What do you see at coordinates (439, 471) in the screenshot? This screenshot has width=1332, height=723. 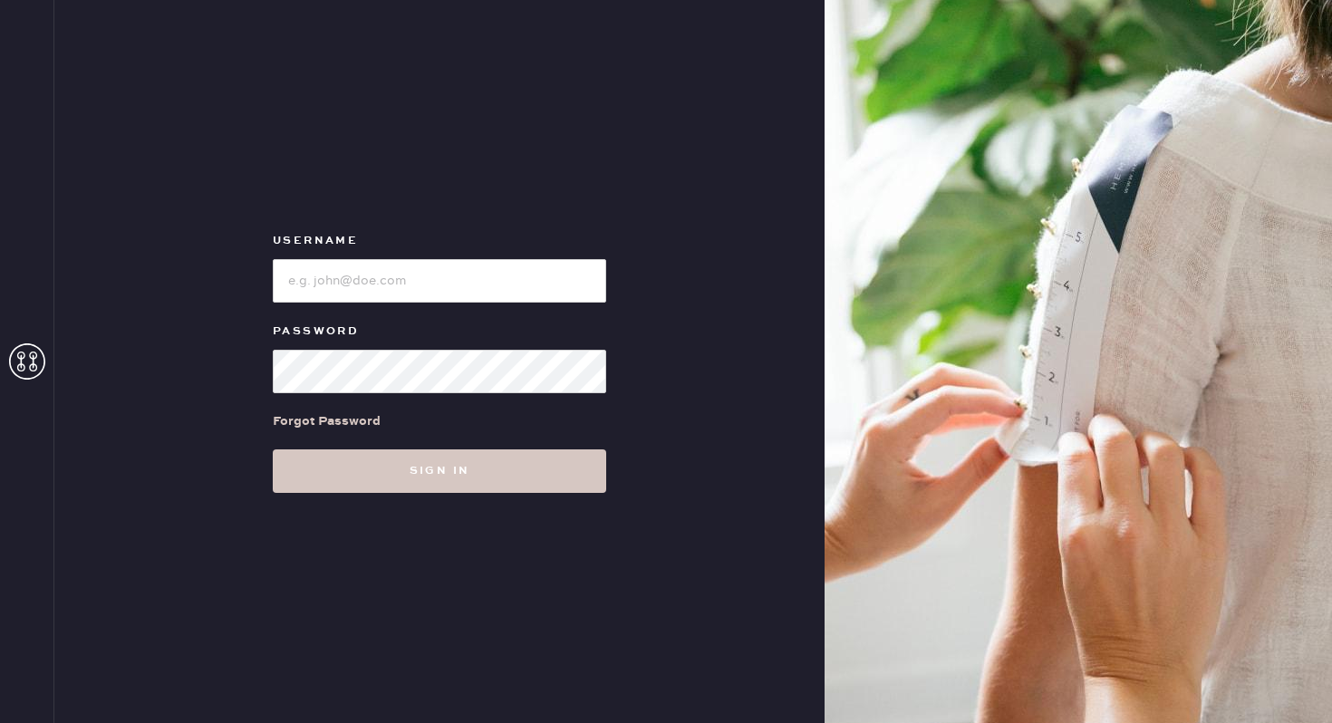 I see `button: Sign in` at bounding box center [439, 471].